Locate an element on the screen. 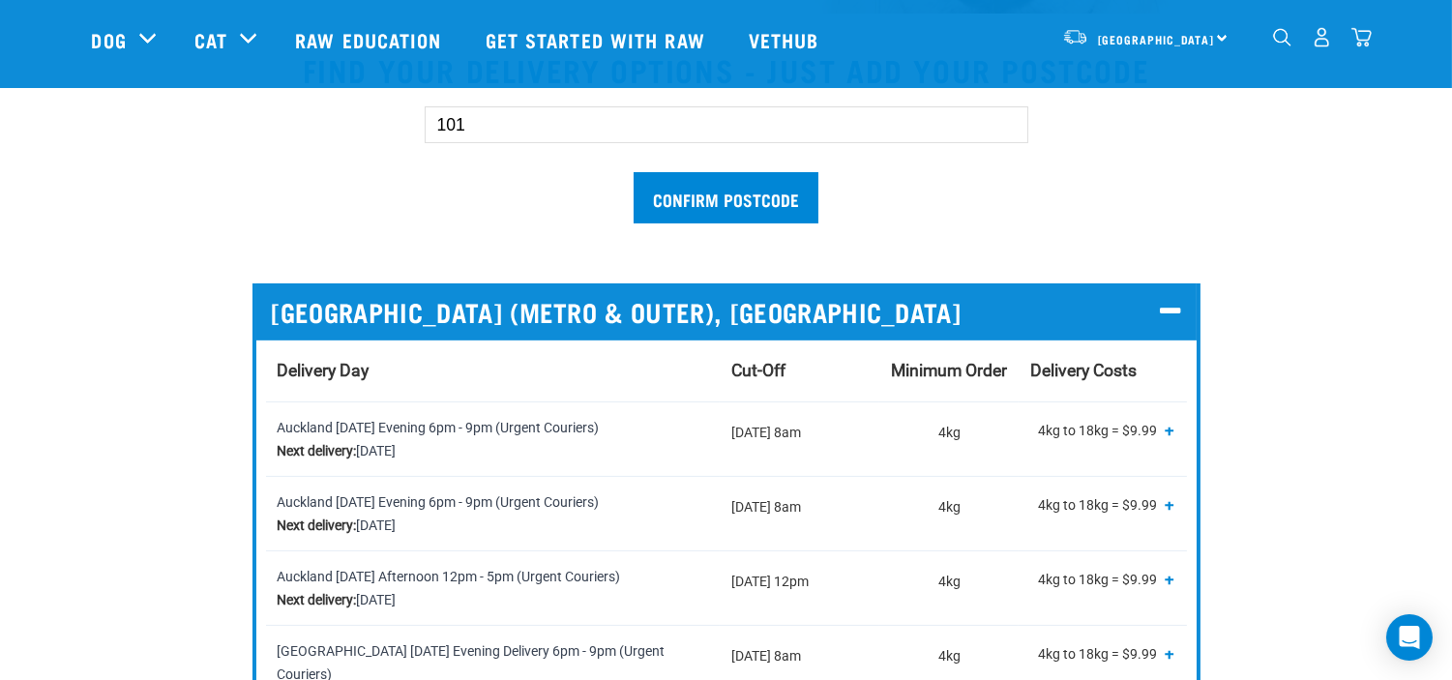 This screenshot has height=680, width=1452. img: van-moving.png is located at coordinates (1075, 37).